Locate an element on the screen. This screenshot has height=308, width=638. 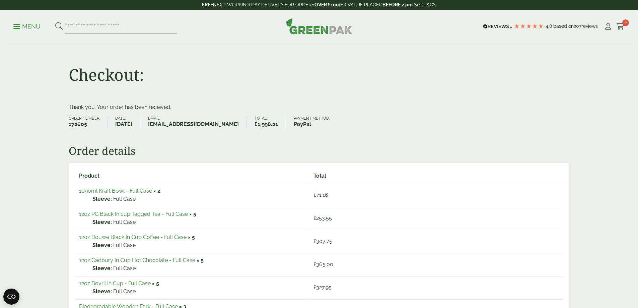
th: Total is located at coordinates (436, 176).